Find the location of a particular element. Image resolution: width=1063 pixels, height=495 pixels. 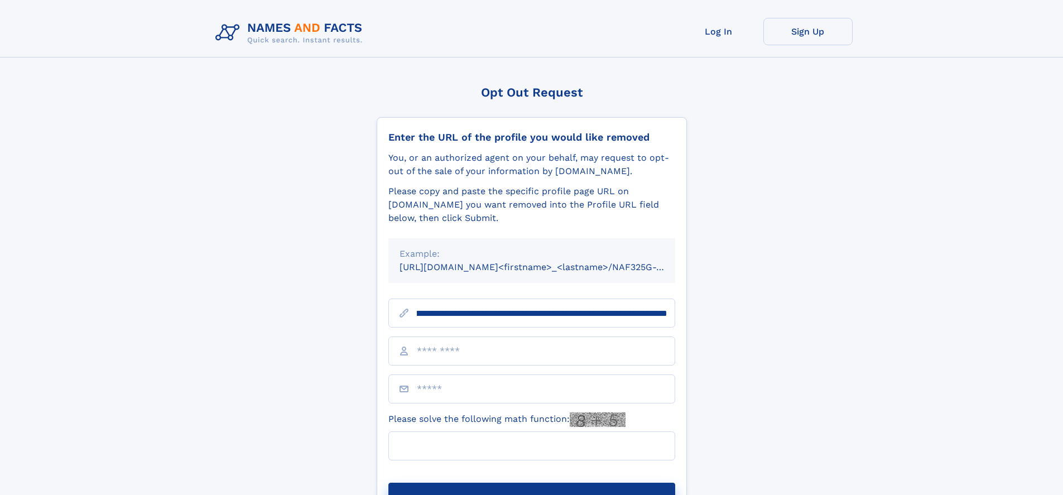

div: Enter the URL of the profile you would like removed is located at coordinates (532, 137).